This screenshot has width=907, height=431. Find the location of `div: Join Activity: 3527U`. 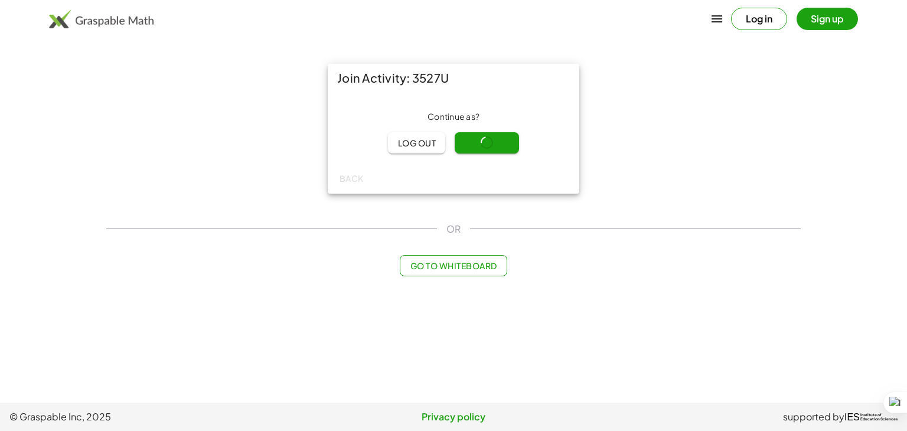

div: Join Activity: 3527U is located at coordinates (453, 78).